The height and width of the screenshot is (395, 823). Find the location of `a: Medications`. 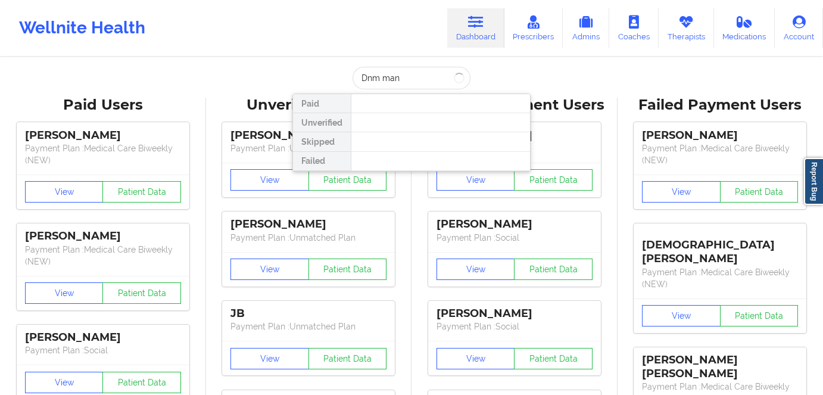

a: Medications is located at coordinates (744, 28).